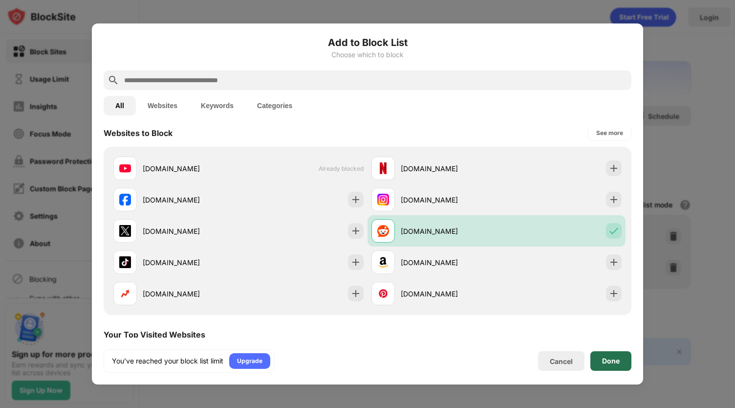 The height and width of the screenshot is (408, 735). I want to click on div: Websites to Block, so click(138, 133).